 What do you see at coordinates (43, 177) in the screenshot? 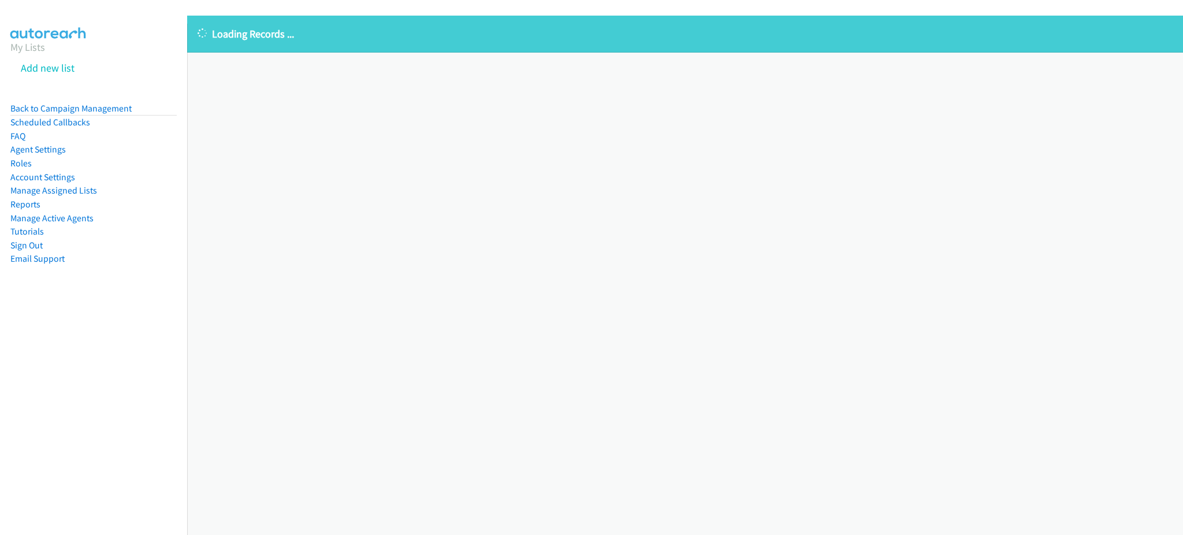
I see `a: Account Settings` at bounding box center [43, 177].